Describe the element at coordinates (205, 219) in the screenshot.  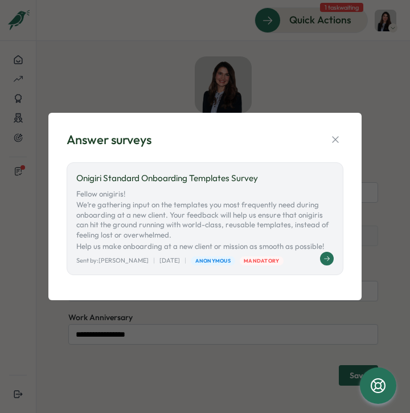
I see `a: Onigiri Standard Onboarding Templates SurveyFellow onigiris!We’re gathering input on the template...` at that location.